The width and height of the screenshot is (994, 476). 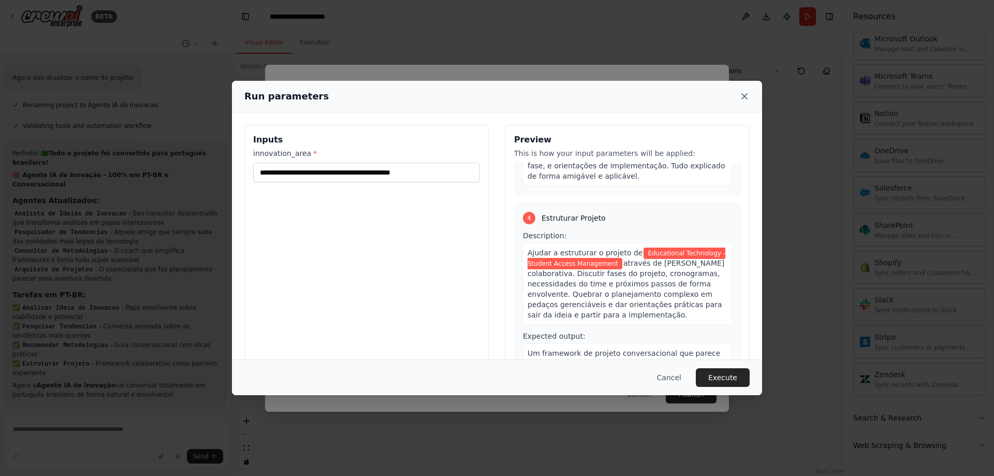 I want to click on div: 4, so click(x=529, y=218).